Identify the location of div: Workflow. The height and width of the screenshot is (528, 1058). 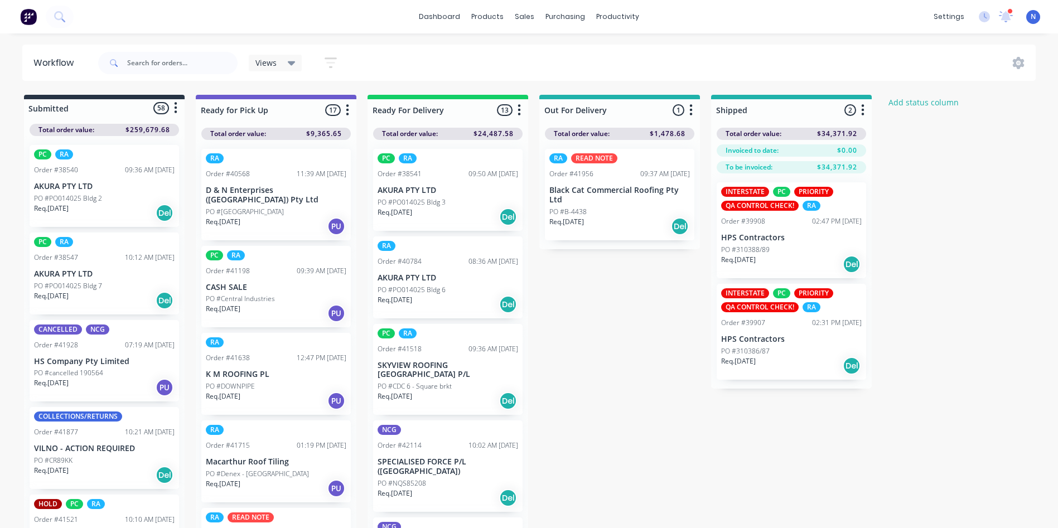
(56, 63).